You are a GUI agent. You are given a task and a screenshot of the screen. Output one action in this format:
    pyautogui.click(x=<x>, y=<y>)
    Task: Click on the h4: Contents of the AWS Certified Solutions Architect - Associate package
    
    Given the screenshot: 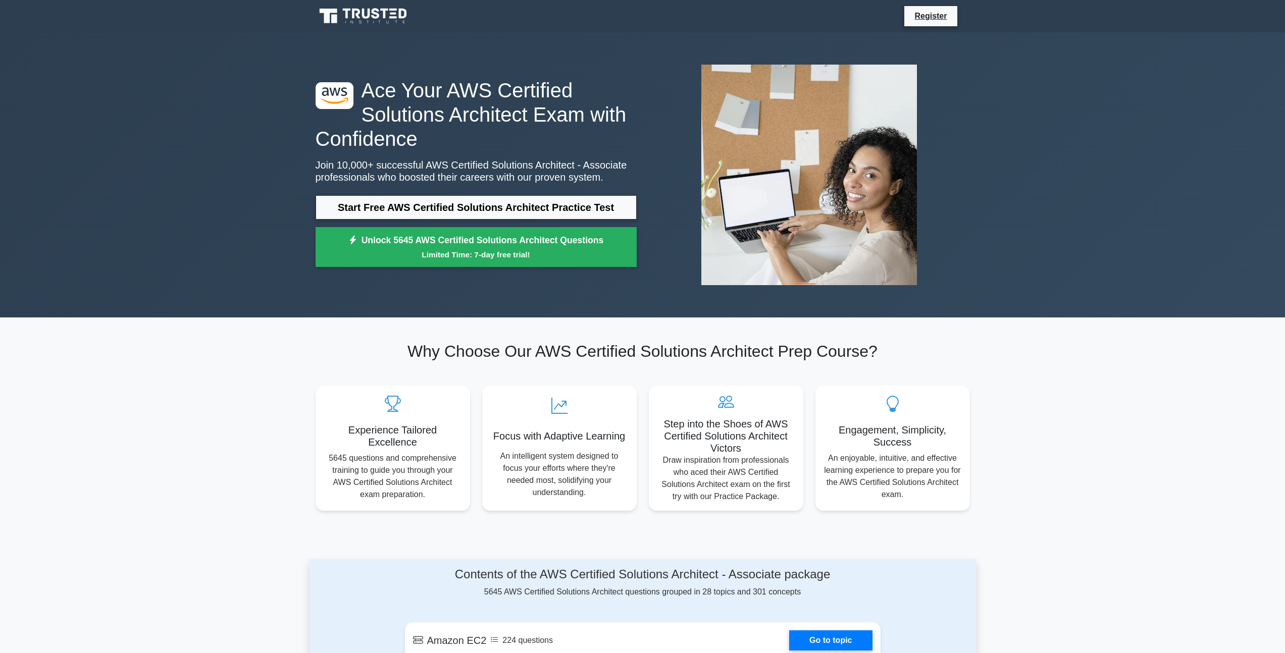 What is the action you would take?
    pyautogui.click(x=643, y=575)
    